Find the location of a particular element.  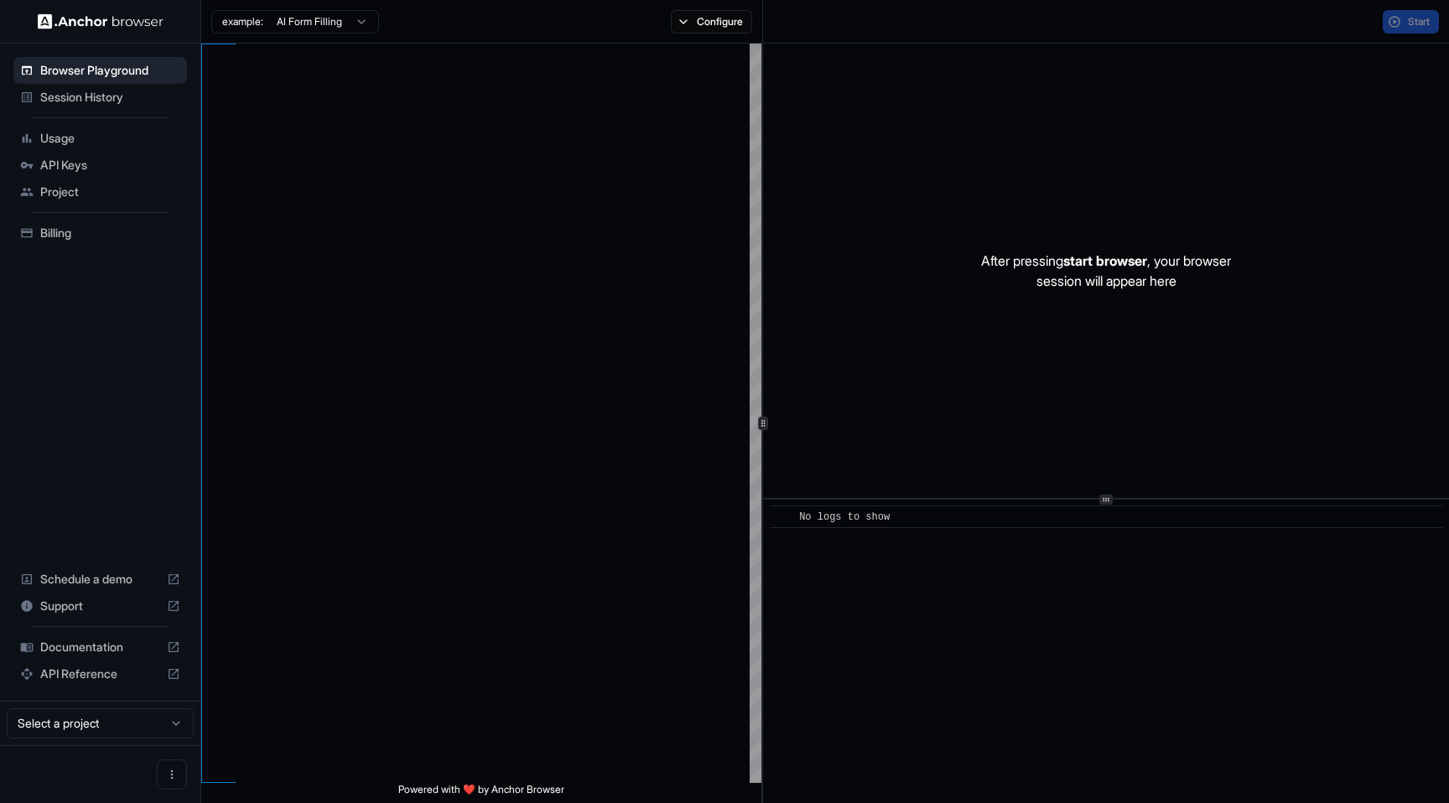

span: API Keys is located at coordinates (110, 165).